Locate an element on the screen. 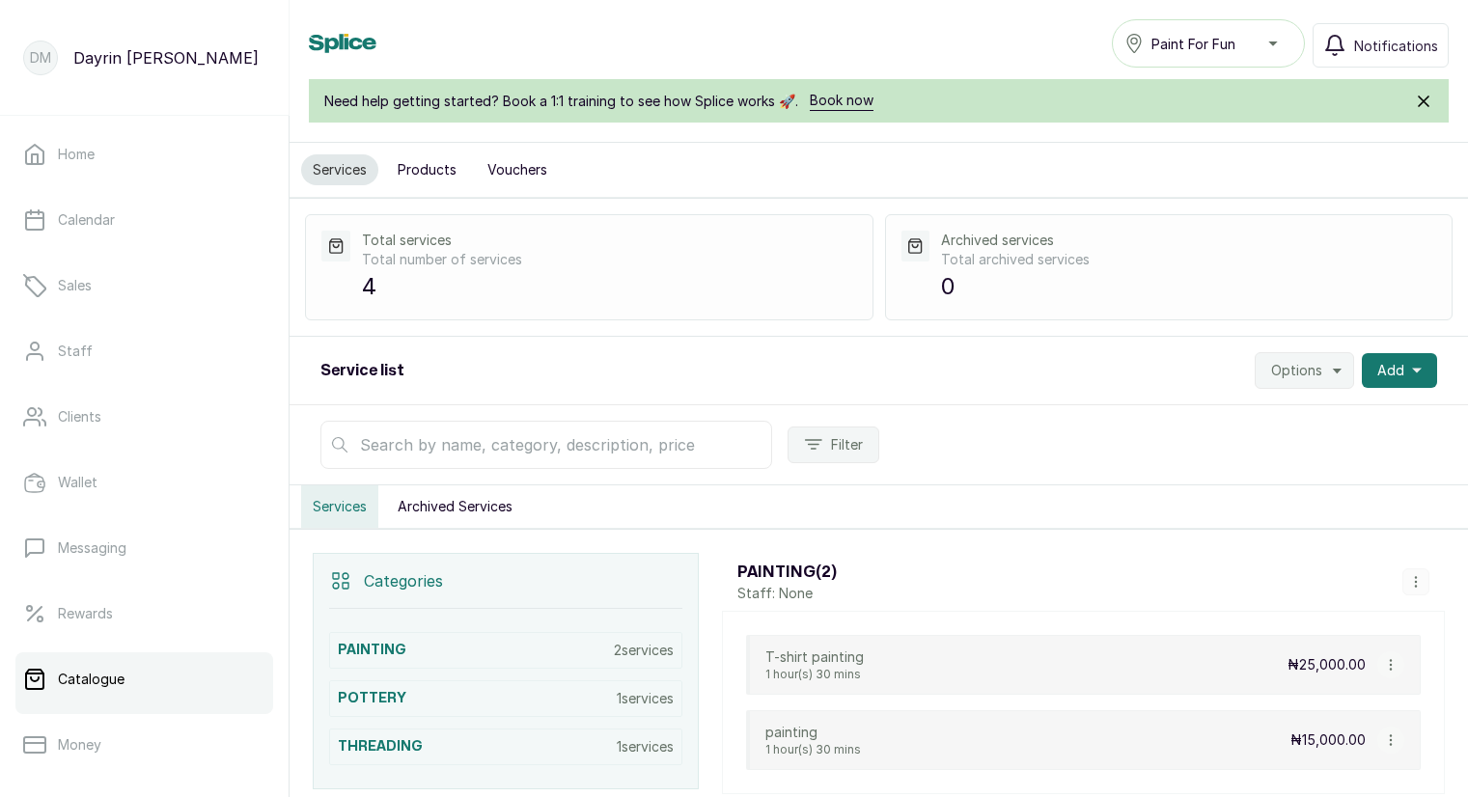  h2: Service list is located at coordinates (362, 371).